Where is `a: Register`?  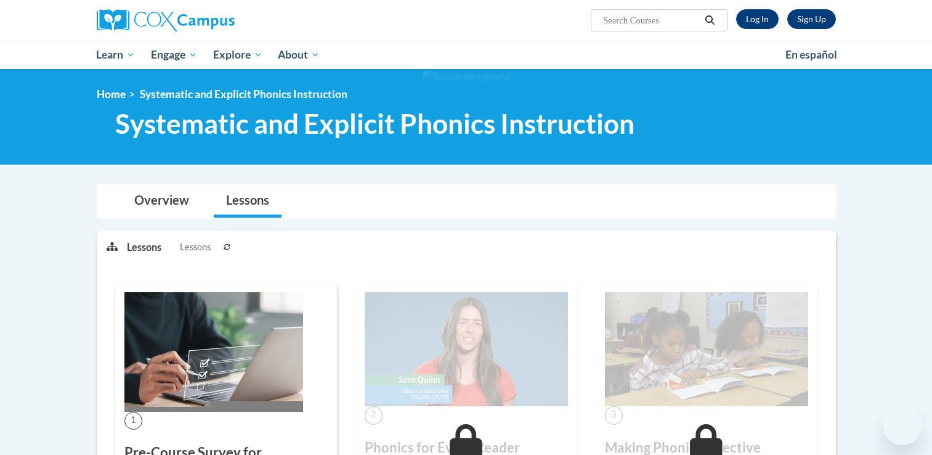
a: Register is located at coordinates (812, 19).